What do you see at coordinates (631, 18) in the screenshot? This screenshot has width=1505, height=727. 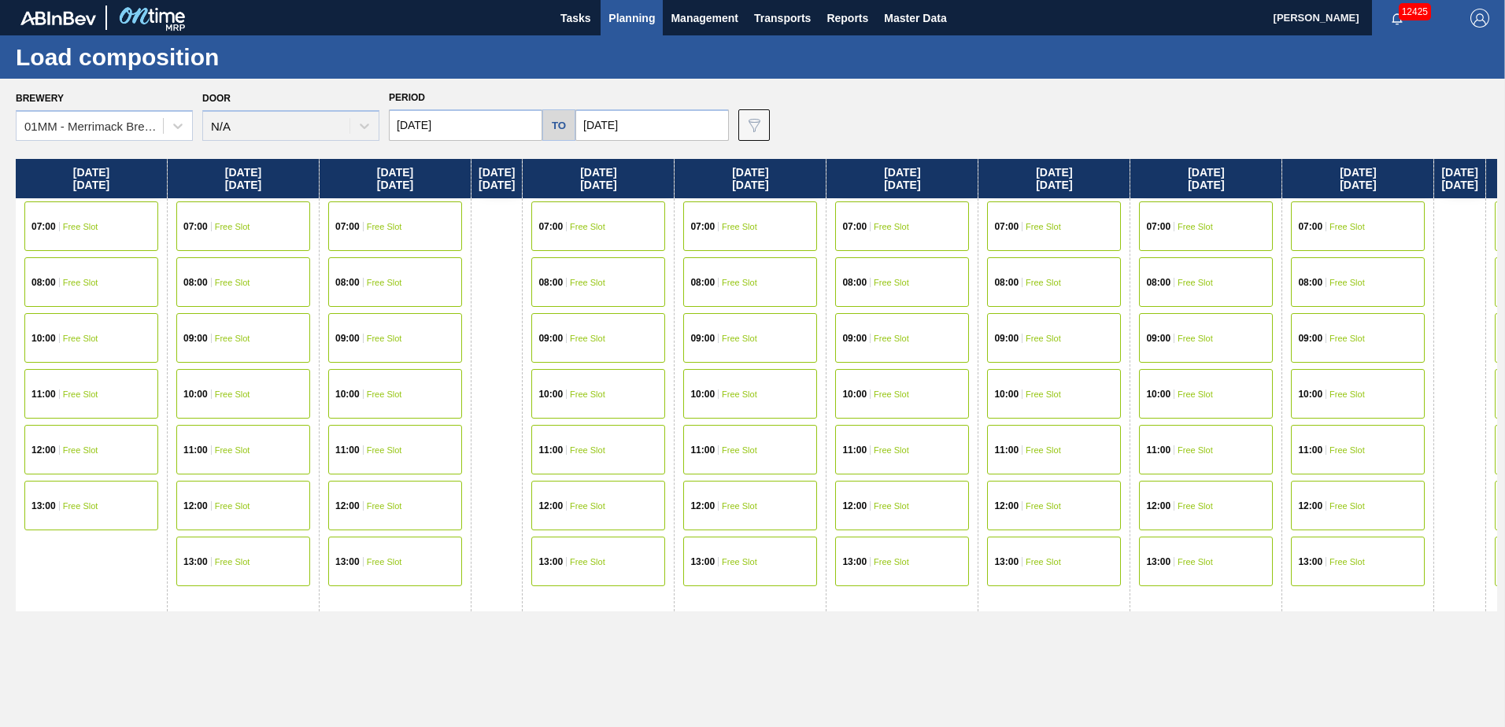 I see `span: Planning` at bounding box center [631, 18].